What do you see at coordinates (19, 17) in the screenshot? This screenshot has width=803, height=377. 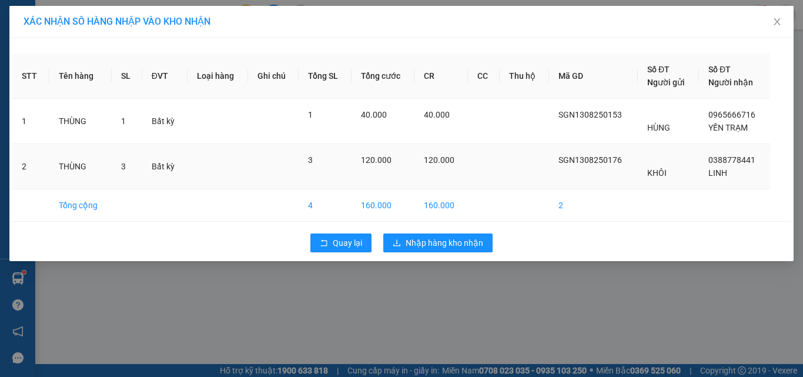 I see `span: Gửi:` at bounding box center [19, 17].